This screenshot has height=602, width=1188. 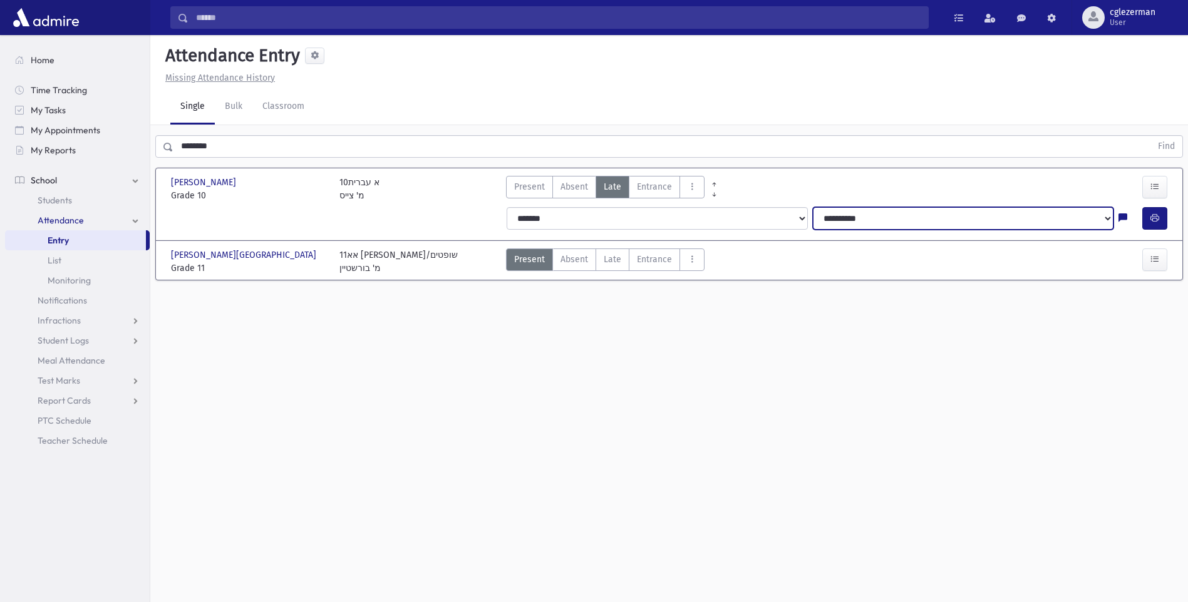 What do you see at coordinates (77, 381) in the screenshot?
I see `a: Test Marks` at bounding box center [77, 381].